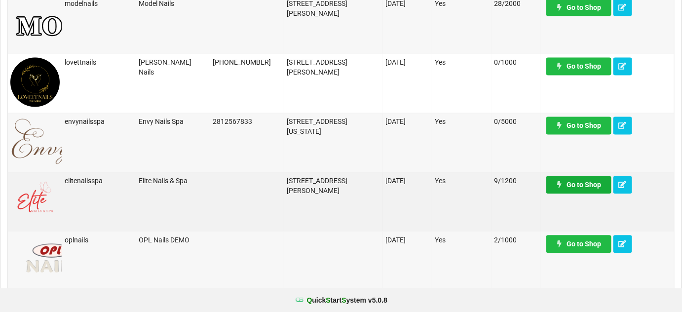 This screenshot has height=312, width=682. I want to click on div: OPL Nails DEMO, so click(175, 234).